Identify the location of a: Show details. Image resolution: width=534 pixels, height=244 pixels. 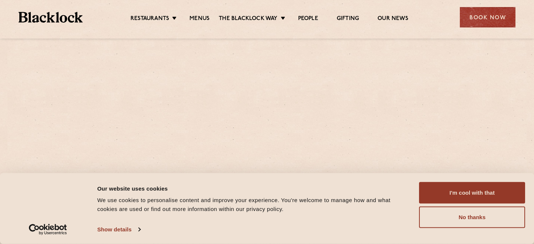
(119, 230).